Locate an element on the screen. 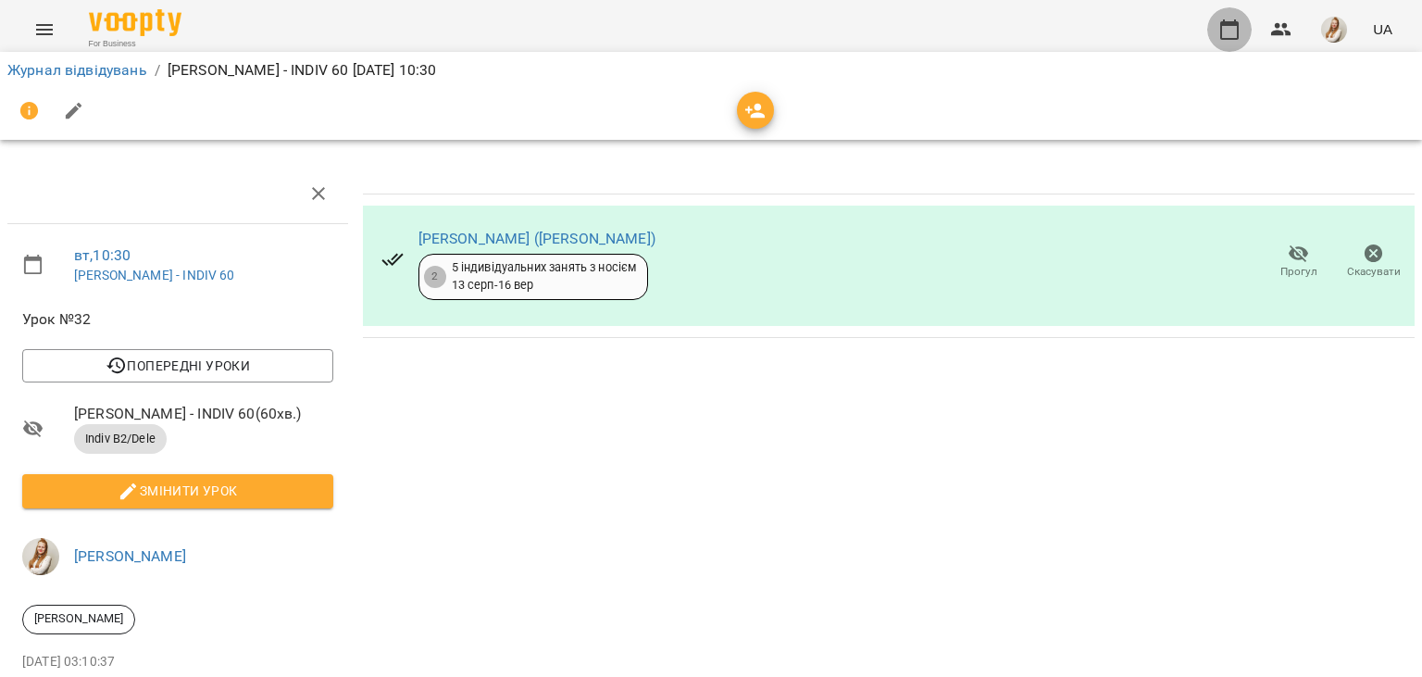  span: Змінити урок is located at coordinates (178, 491).